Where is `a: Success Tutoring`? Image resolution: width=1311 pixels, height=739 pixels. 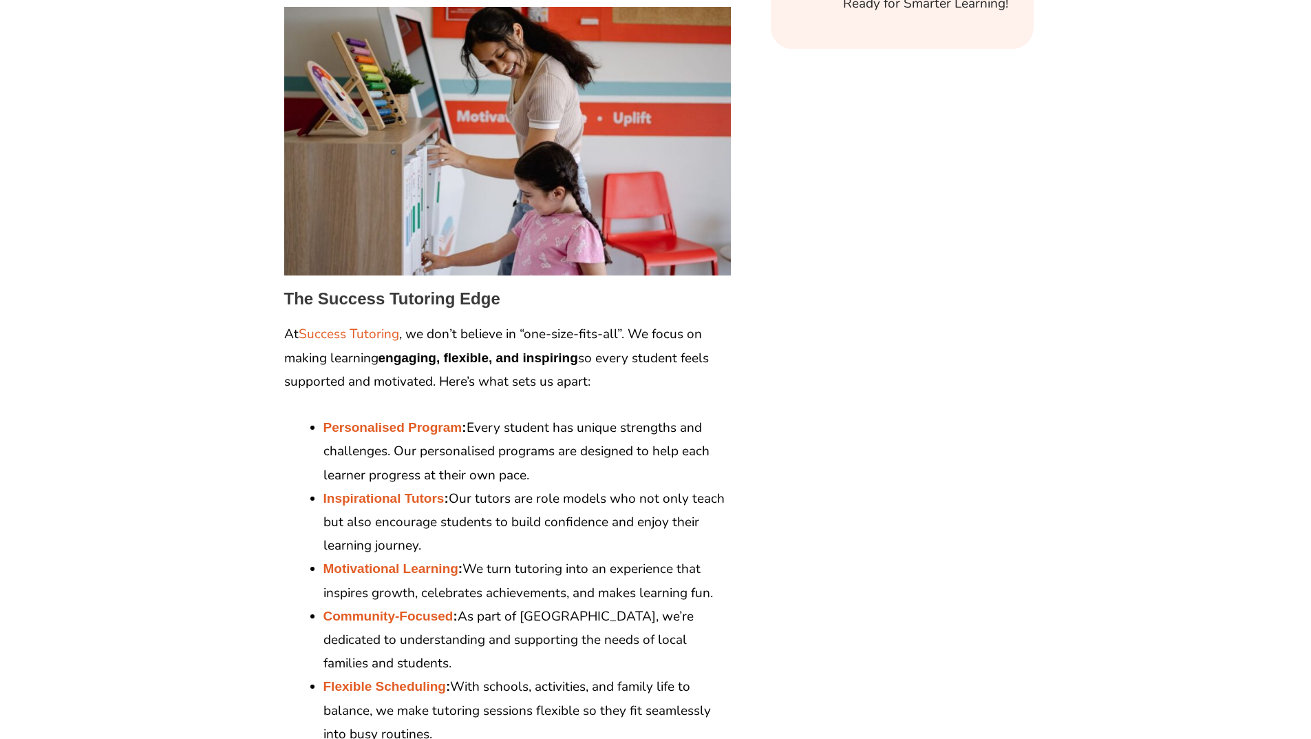
a: Success Tutoring is located at coordinates (349, 334).